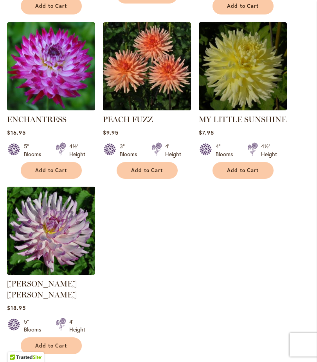 The height and width of the screenshot is (362, 317). What do you see at coordinates (131, 150) in the screenshot?
I see `div: 3" Blooms` at bounding box center [131, 150].